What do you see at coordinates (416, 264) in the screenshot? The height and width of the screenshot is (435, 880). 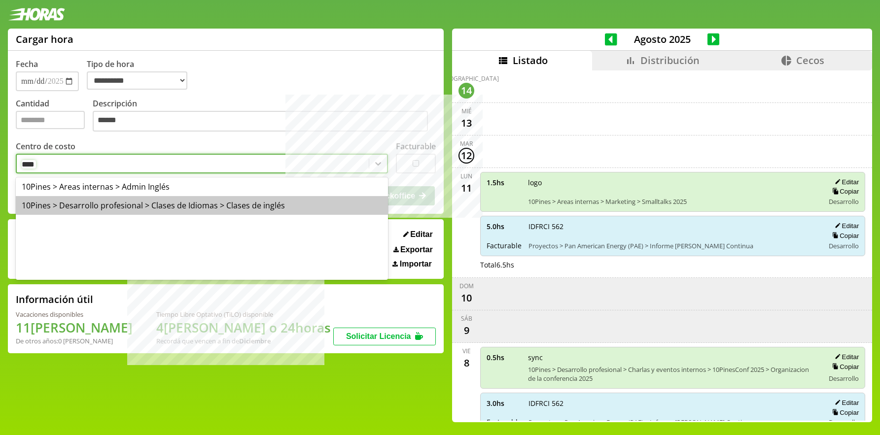 I see `span: Importar` at bounding box center [416, 264].